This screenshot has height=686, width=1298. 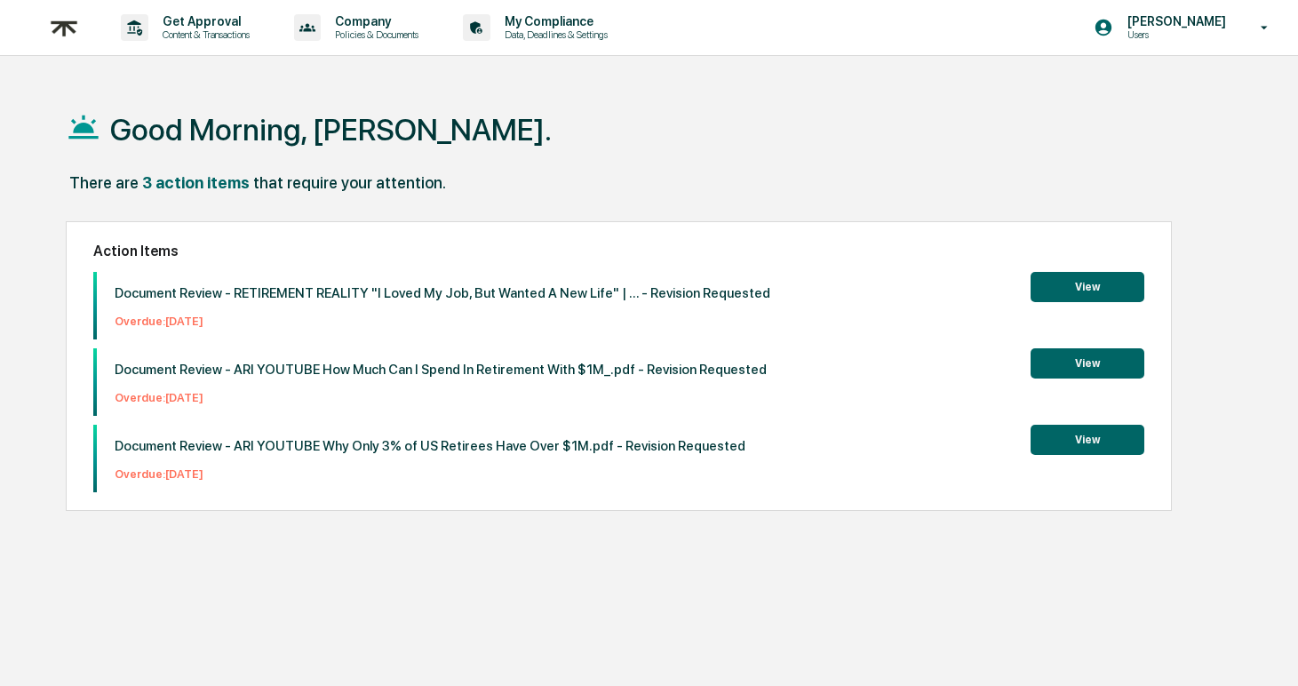 What do you see at coordinates (1174, 35) in the screenshot?
I see `p: Users` at bounding box center [1174, 35].